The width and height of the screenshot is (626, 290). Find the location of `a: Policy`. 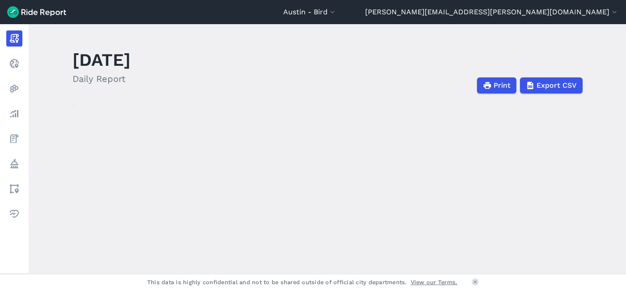

a: Policy is located at coordinates (14, 164).